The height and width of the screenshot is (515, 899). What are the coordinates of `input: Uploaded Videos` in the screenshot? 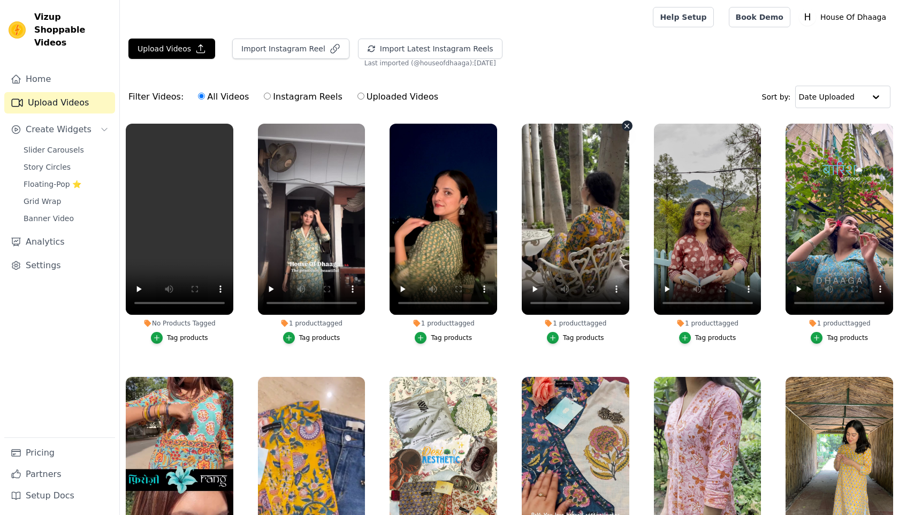 It's located at (361, 96).